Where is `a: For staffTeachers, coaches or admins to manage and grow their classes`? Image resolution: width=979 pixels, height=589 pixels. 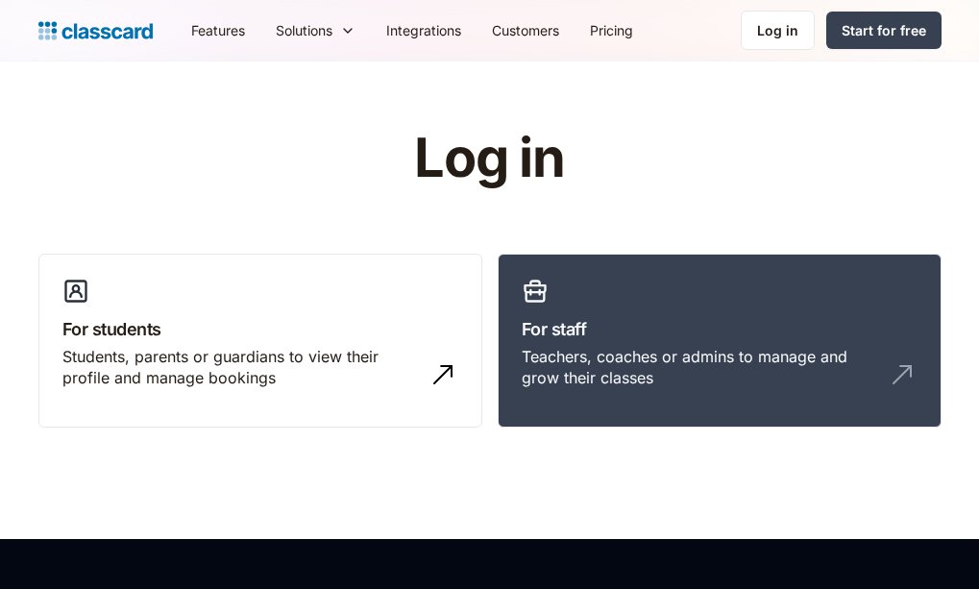 a: For staffTeachers, coaches or admins to manage and grow their classes is located at coordinates (720, 341).